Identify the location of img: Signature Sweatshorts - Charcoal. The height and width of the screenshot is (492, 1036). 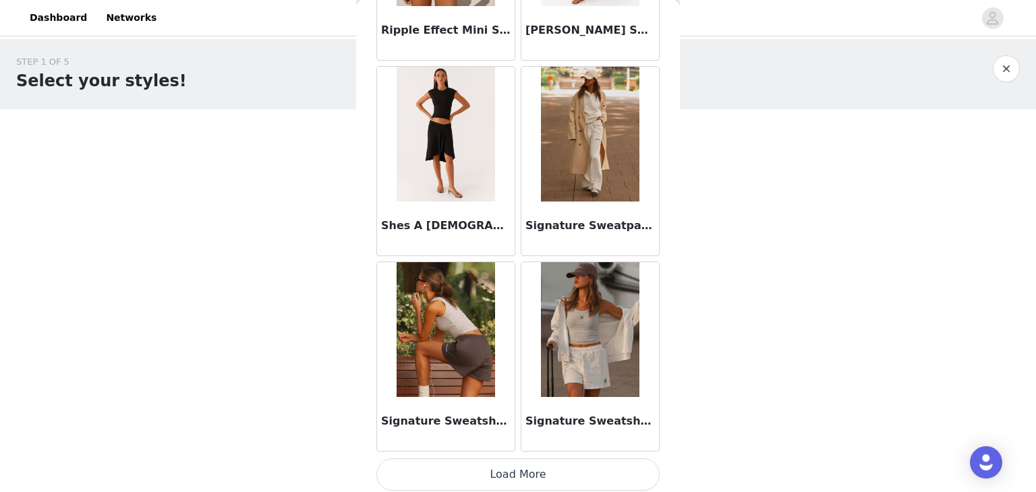
(445, 330).